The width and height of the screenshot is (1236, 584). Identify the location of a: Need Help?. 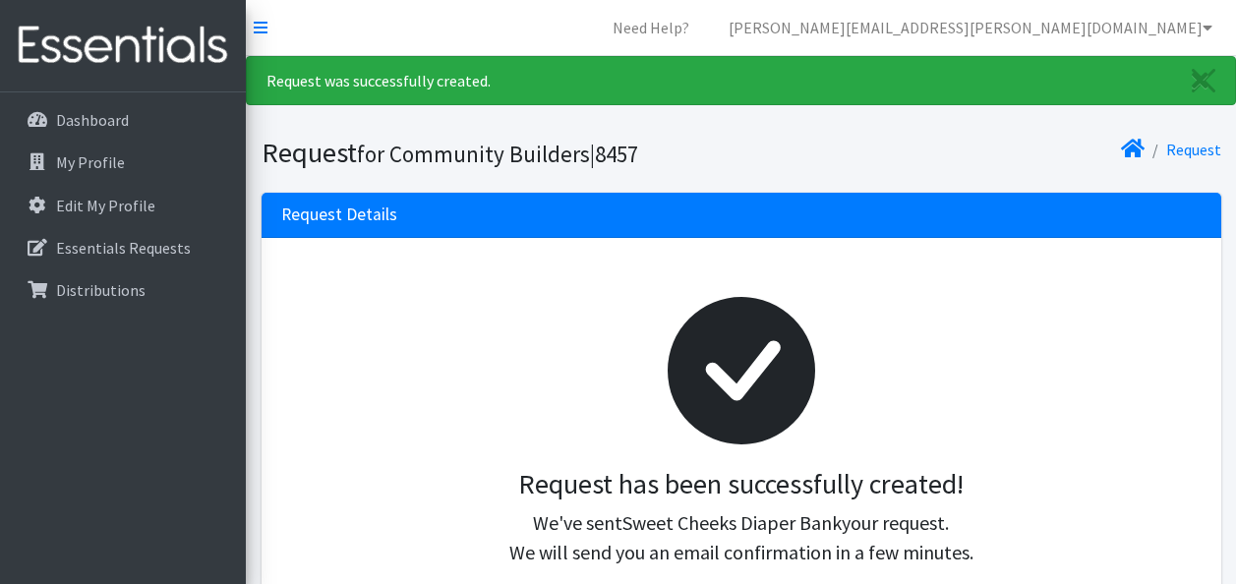
(651, 28).